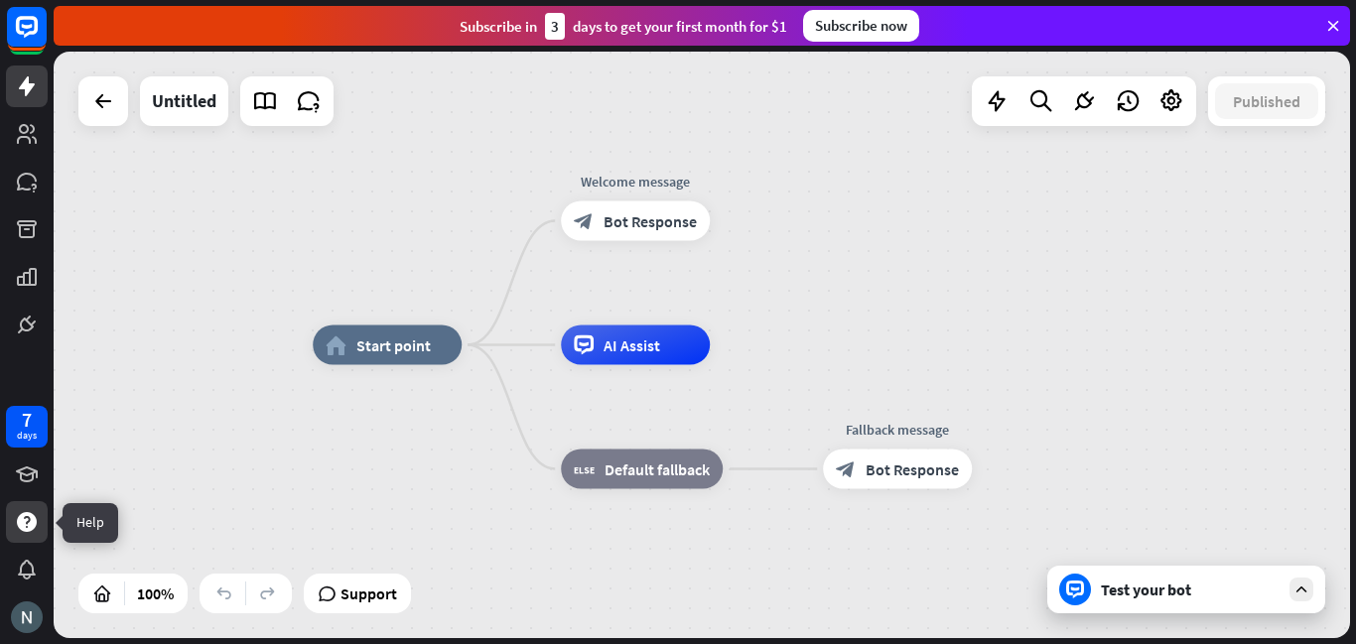 The width and height of the screenshot is (1356, 644). What do you see at coordinates (897, 430) in the screenshot?
I see `div: Fallback message` at bounding box center [897, 430].